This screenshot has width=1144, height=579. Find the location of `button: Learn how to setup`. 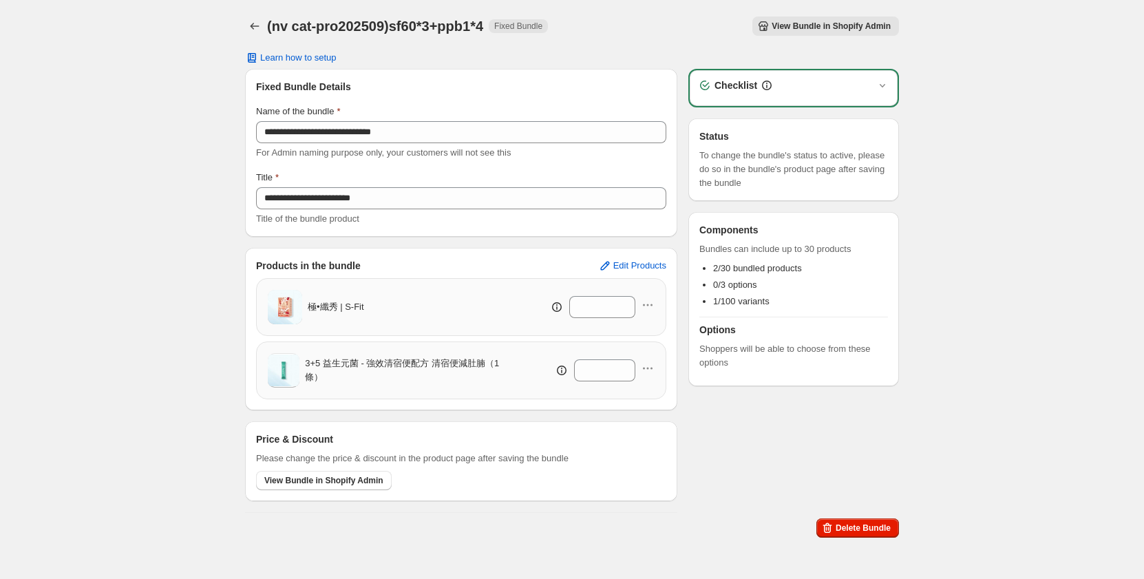

button: Learn how to setup is located at coordinates (290, 58).